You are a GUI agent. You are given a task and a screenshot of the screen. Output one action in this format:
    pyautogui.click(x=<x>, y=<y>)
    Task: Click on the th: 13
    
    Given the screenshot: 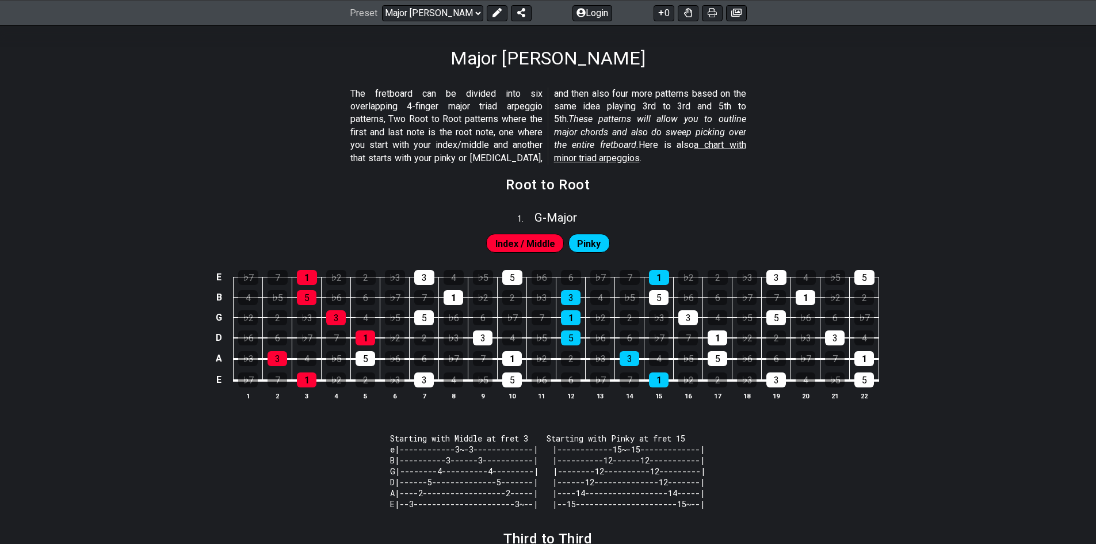 What is the action you would take?
    pyautogui.click(x=600, y=395)
    